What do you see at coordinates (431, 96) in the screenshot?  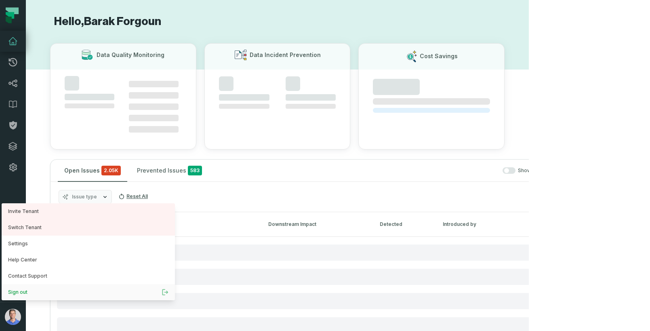 I see `button: Cost Savings` at bounding box center [431, 96].